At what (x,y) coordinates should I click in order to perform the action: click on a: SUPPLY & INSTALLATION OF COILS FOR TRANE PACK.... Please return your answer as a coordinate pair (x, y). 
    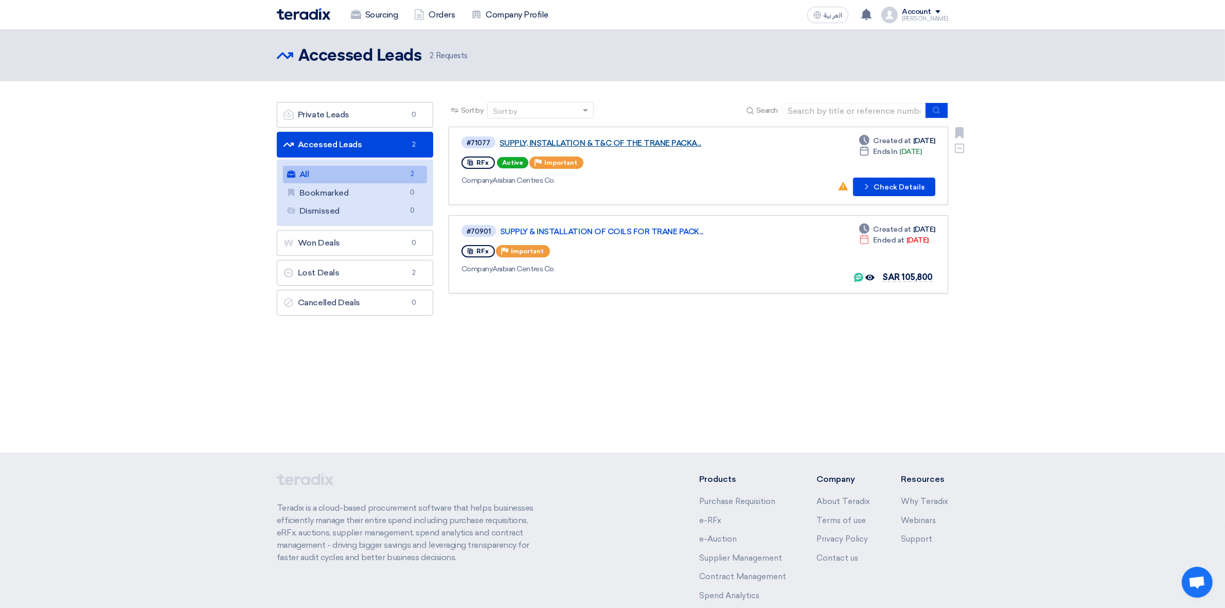
    Looking at the image, I should click on (629, 232).